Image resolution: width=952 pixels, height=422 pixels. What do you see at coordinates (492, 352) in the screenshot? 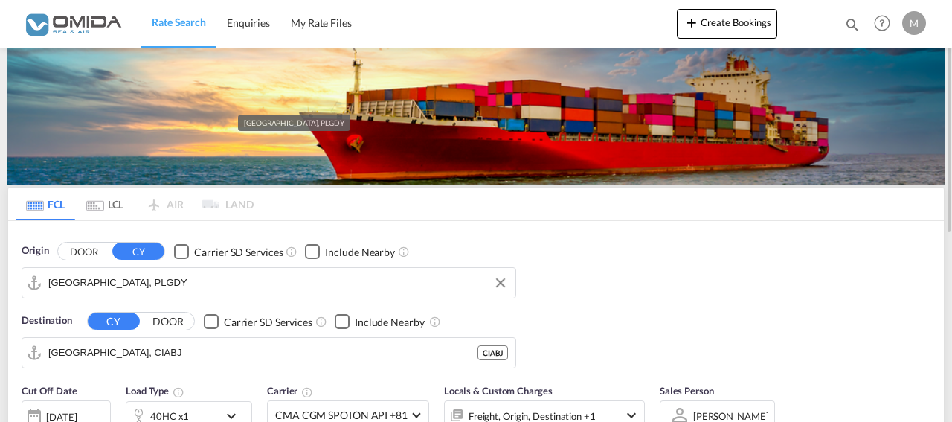
I see `div: CIABJ` at bounding box center [492, 352].